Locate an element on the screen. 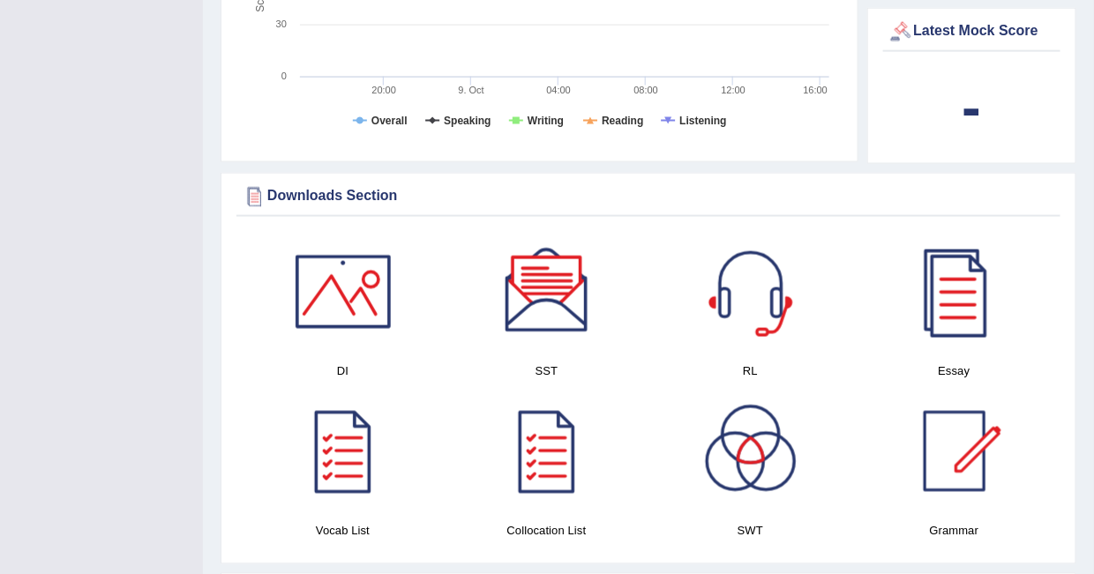  text: 16:00 is located at coordinates (816, 90).